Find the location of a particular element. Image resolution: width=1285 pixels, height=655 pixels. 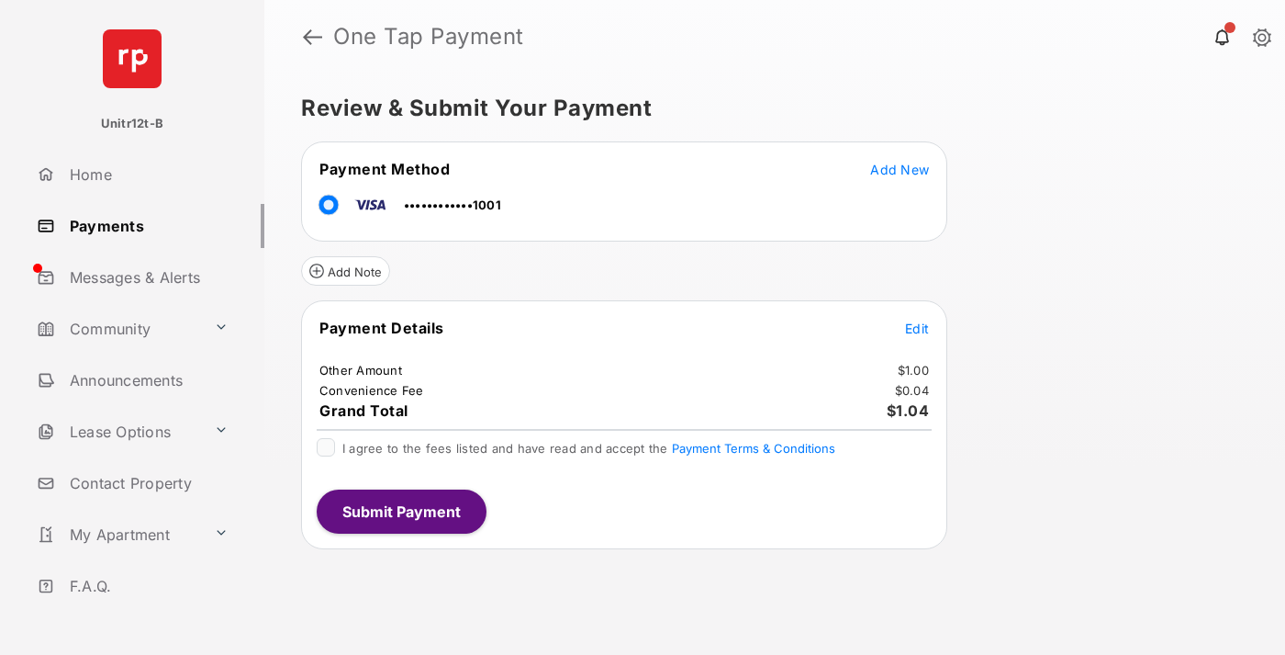

button: Edit is located at coordinates (917, 328).